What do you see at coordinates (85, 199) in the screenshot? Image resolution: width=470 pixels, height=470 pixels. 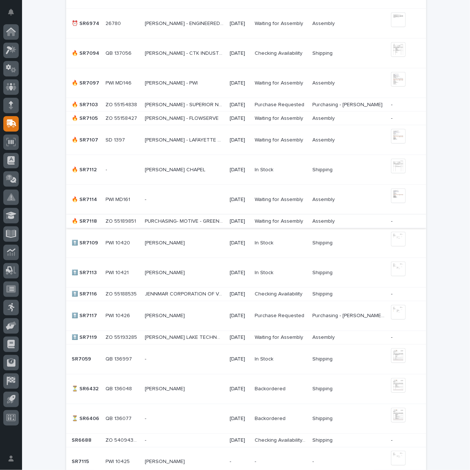 I see `p: 🔥 SR7114` at bounding box center [85, 199].